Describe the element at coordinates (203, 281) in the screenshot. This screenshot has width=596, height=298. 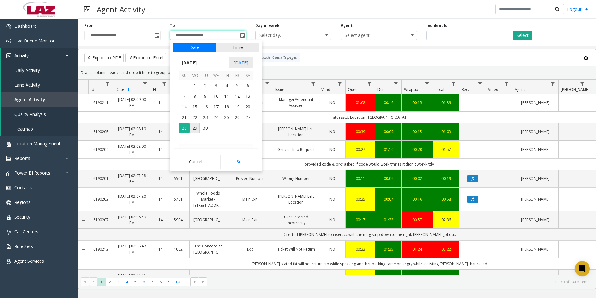
I see `span: Go to the last page` at that location.